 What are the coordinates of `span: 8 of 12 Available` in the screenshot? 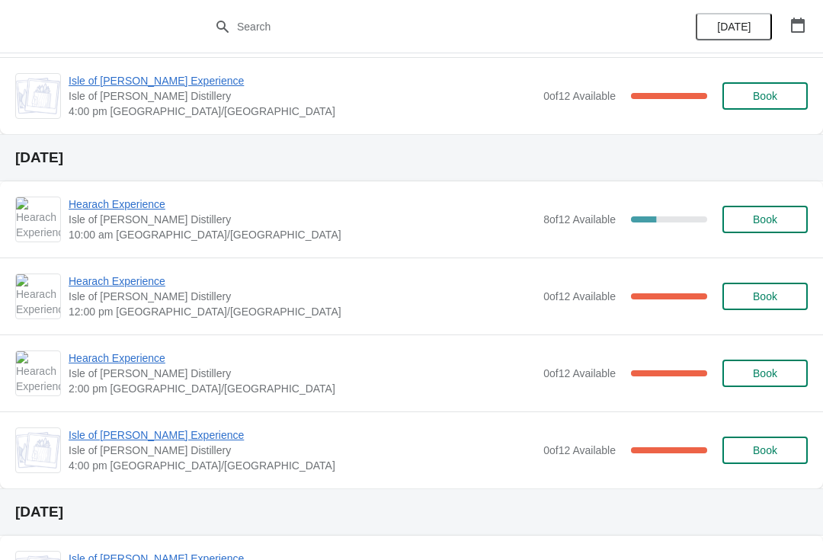 It's located at (579, 220).